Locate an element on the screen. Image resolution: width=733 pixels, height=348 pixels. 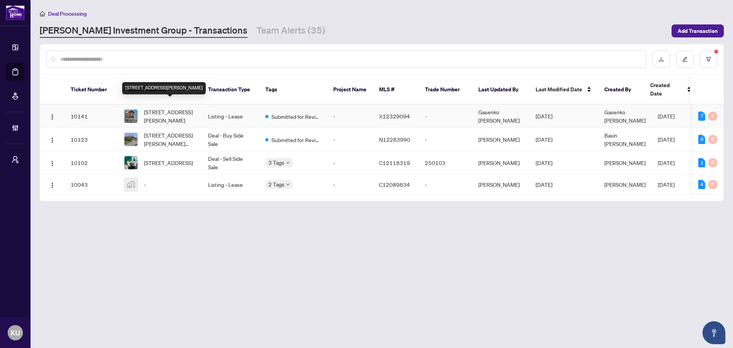
th: Last Modified Date is located at coordinates (564, 90).